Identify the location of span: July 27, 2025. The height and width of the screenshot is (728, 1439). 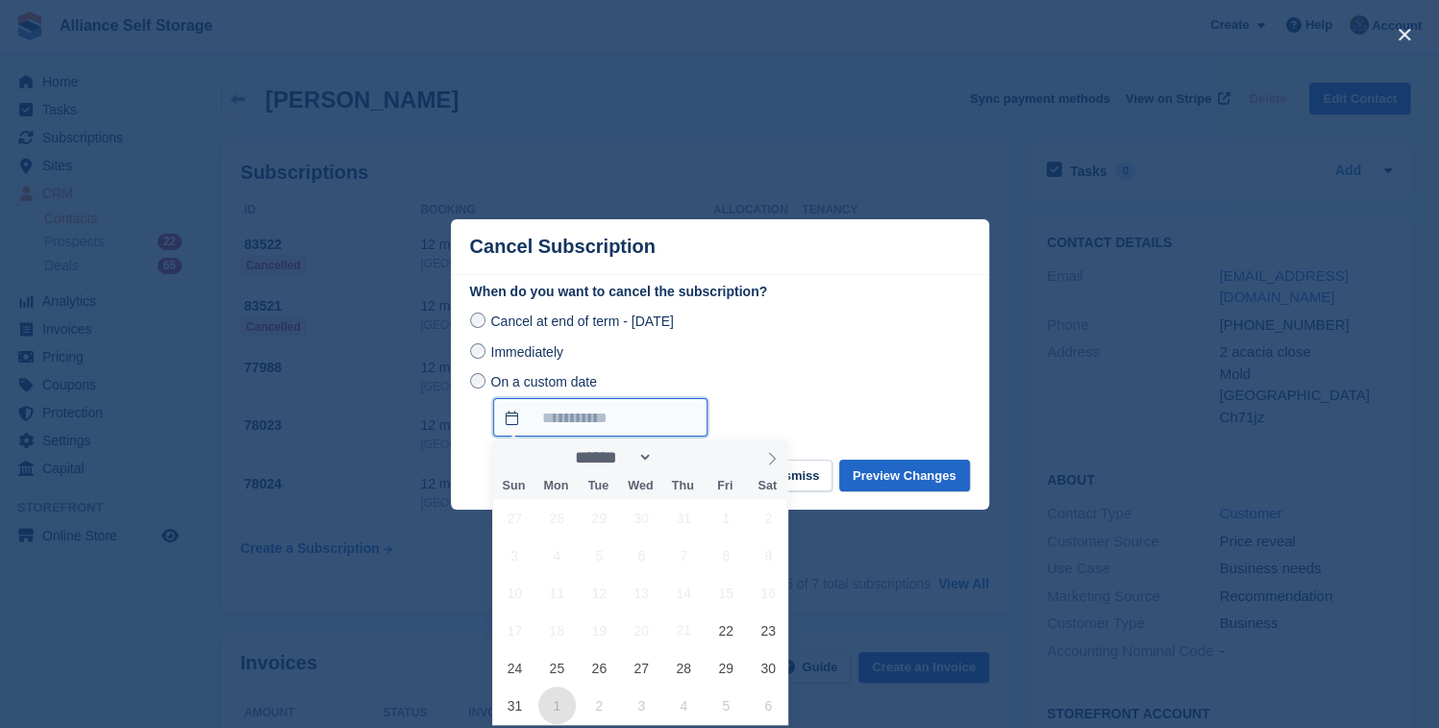
(514, 517).